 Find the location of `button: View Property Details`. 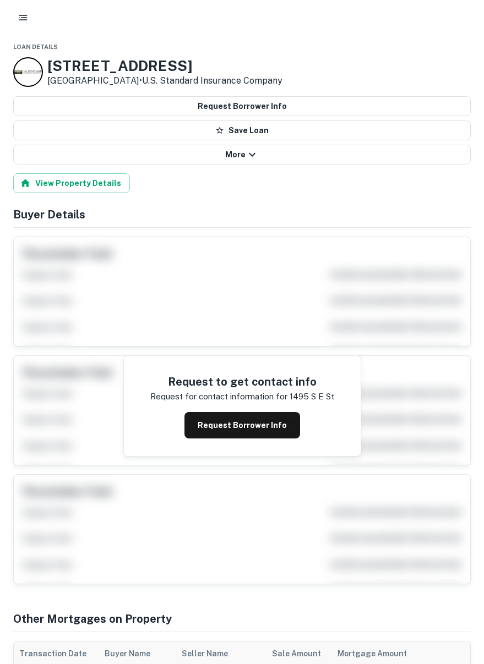

button: View Property Details is located at coordinates (72, 183).